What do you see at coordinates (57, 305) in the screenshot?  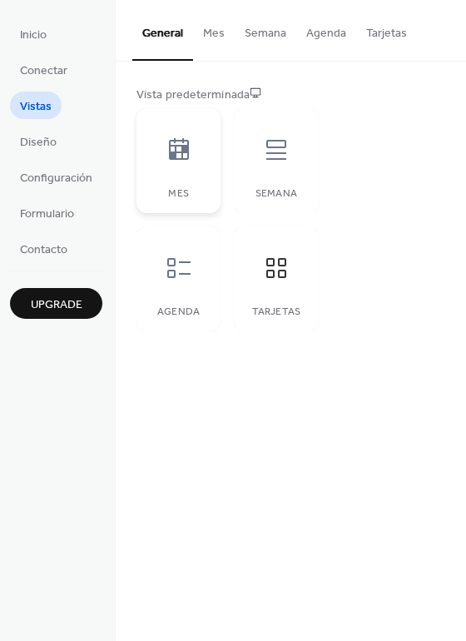 I see `span: Upgrade` at bounding box center [57, 305].